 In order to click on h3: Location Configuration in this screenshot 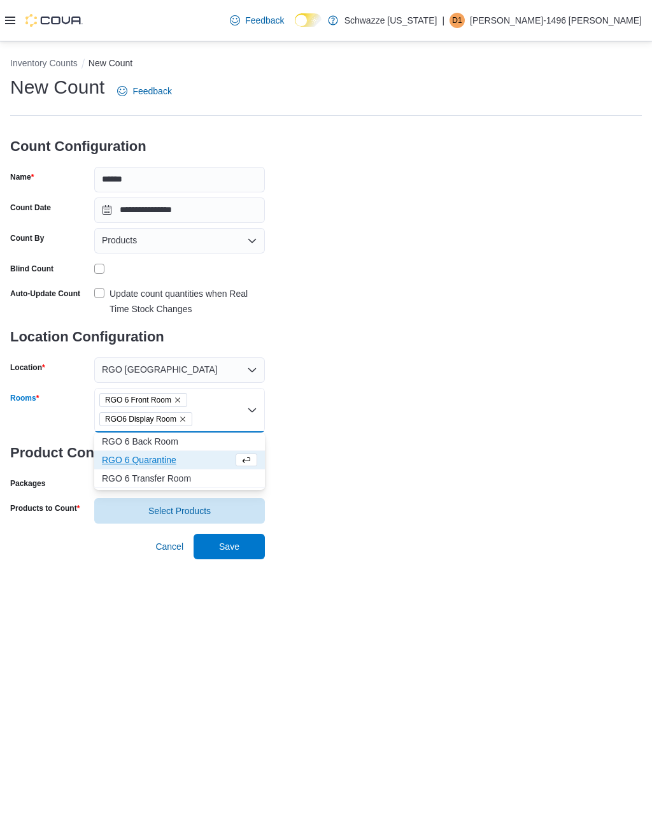, I will do `click(138, 337)`.